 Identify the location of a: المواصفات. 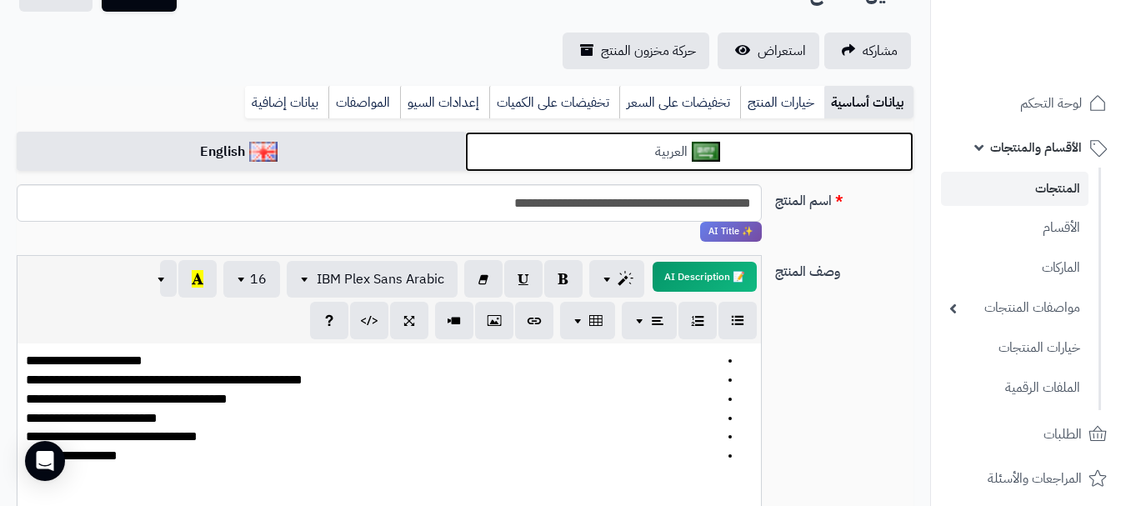
(364, 103).